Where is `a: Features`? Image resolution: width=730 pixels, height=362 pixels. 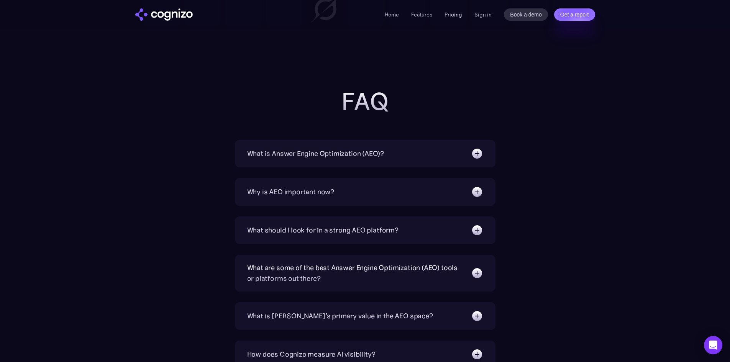 a: Features is located at coordinates (421, 15).